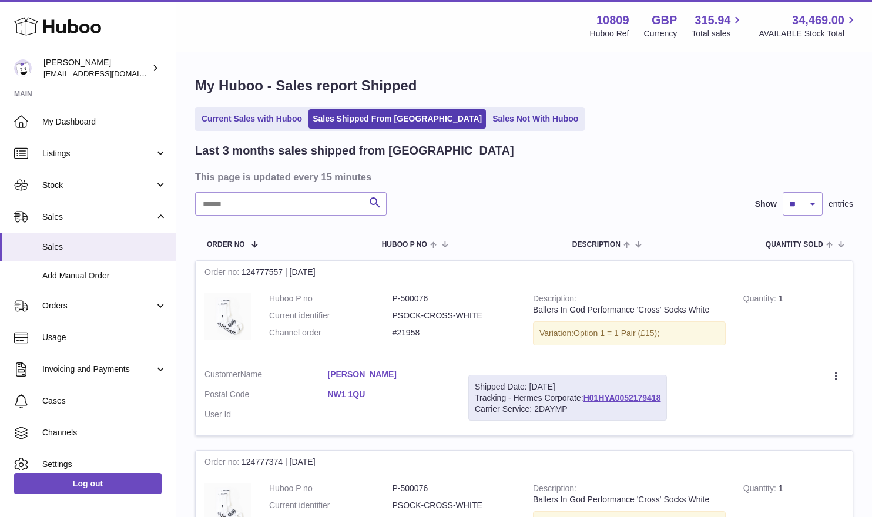 Image resolution: width=872 pixels, height=517 pixels. Describe the element at coordinates (98, 369) in the screenshot. I see `span: Invoicing and Payments` at that location.